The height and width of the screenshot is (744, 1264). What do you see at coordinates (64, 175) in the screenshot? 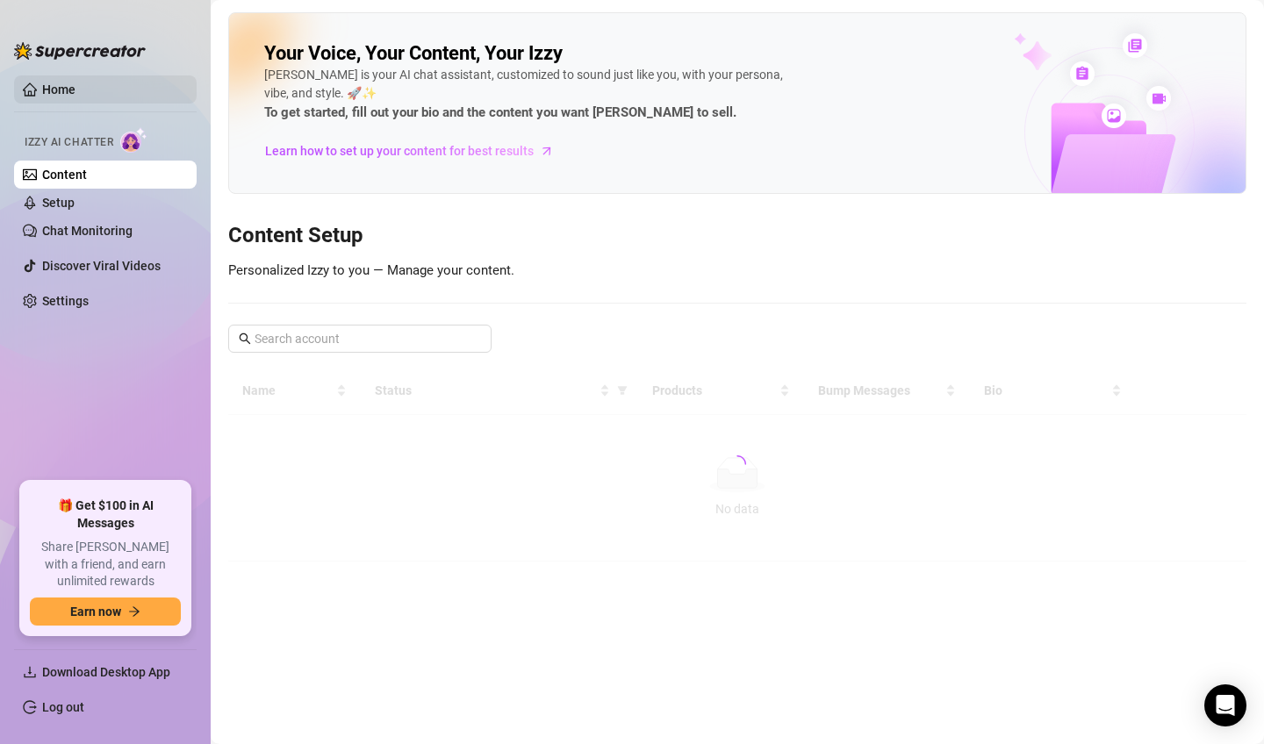
I see `a: Content` at bounding box center [64, 175].